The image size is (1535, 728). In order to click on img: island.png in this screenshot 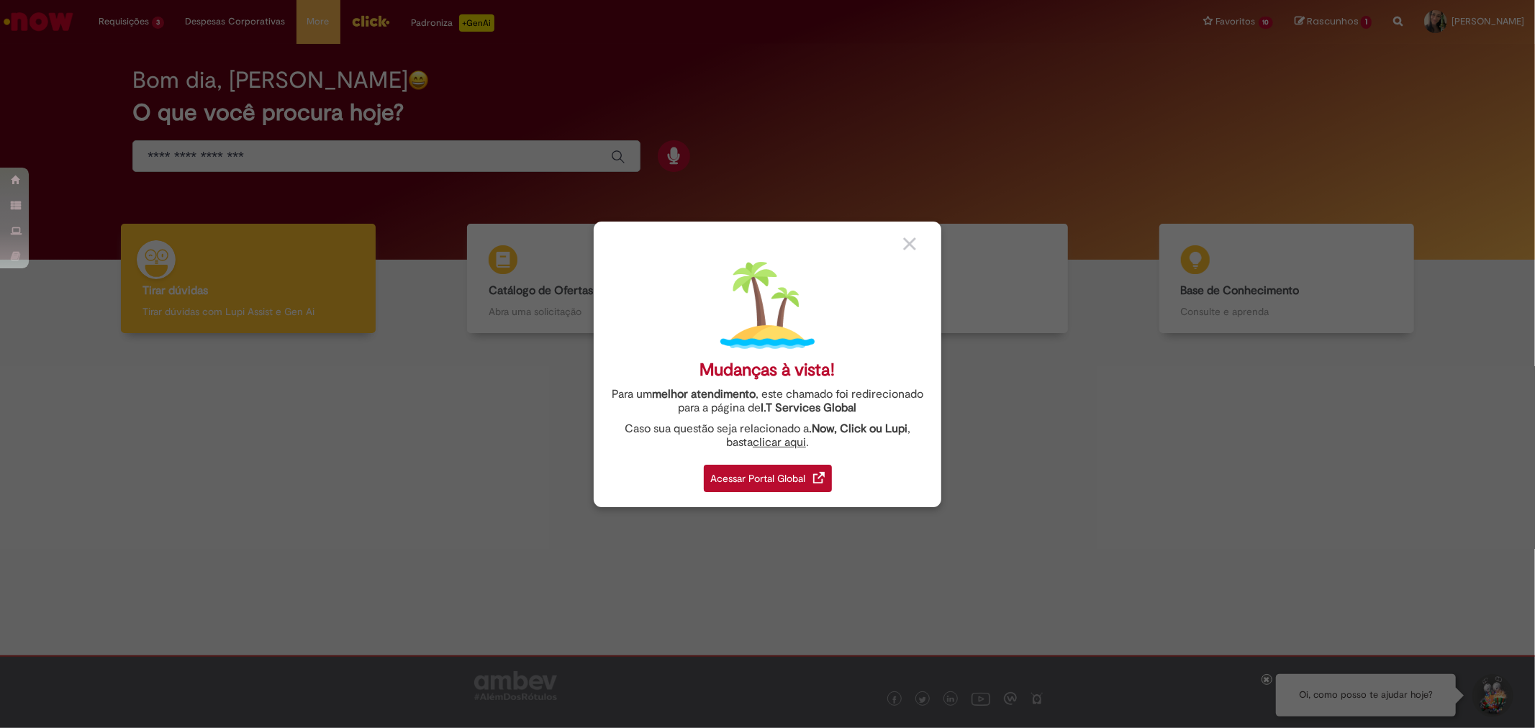, I will do `click(767, 305)`.